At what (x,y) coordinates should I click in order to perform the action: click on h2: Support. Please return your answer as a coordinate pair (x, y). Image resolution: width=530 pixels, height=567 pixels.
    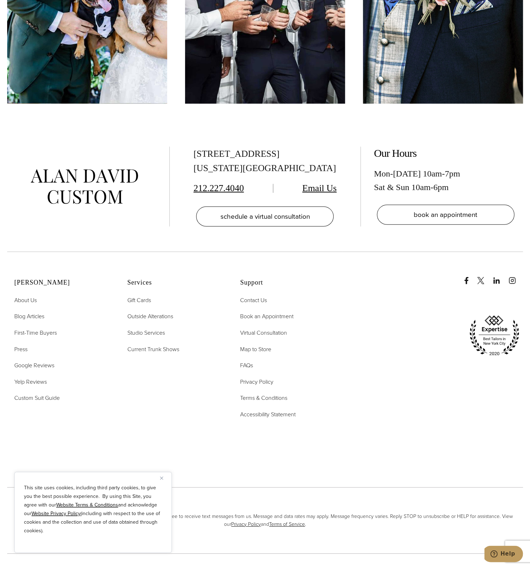
    Looking at the image, I should click on (288, 283).